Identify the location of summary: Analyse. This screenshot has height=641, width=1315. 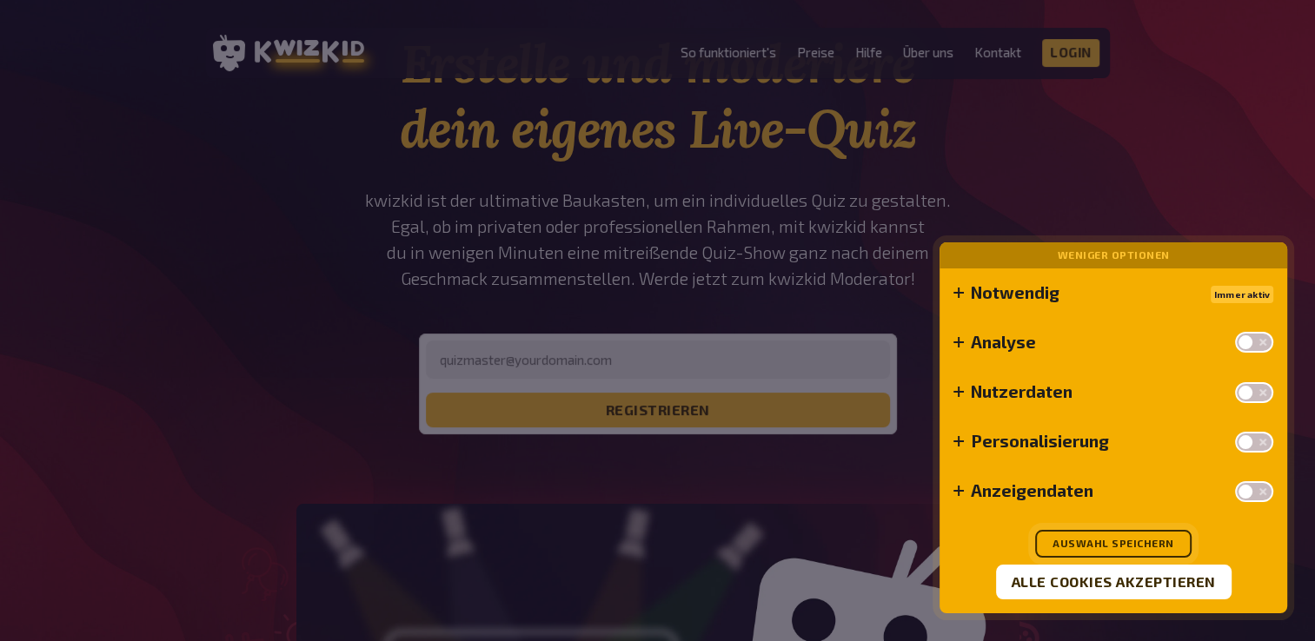
(1113, 341).